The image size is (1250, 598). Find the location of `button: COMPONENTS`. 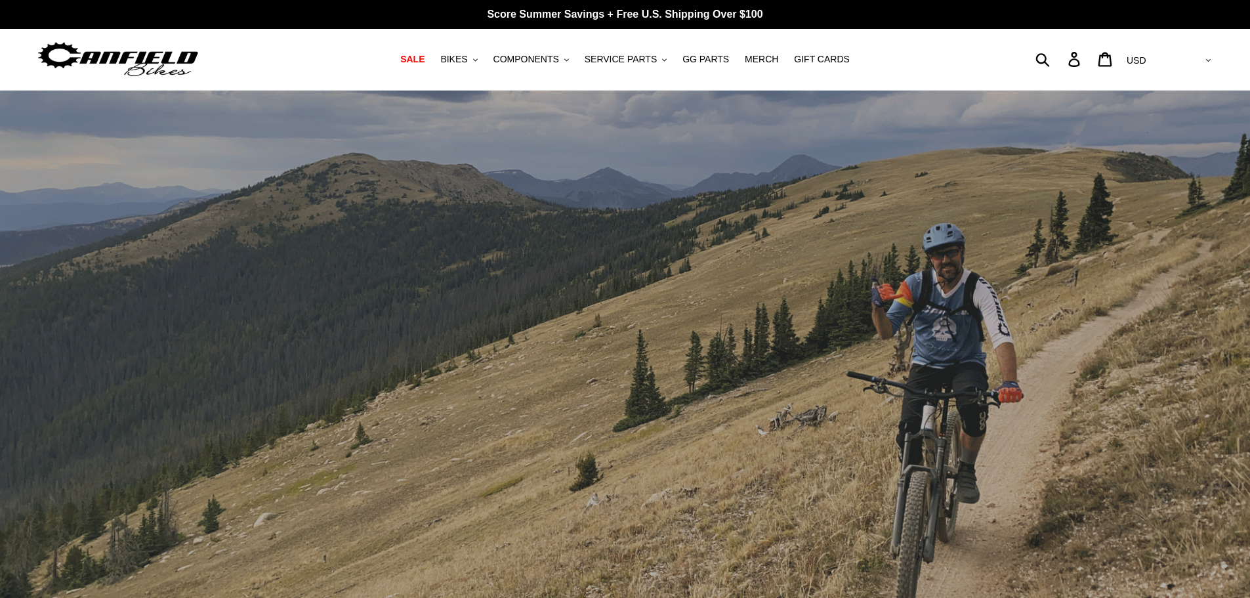

button: COMPONENTS is located at coordinates (531, 59).